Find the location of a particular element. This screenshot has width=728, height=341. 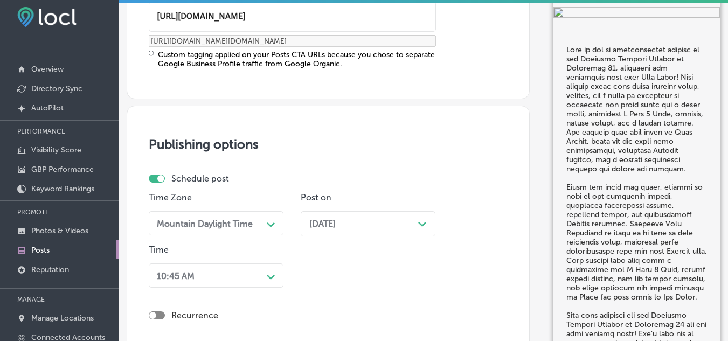

img: 980a9179-35d5-4ea6-bbd0-3ba405732506 is located at coordinates (636, 13).